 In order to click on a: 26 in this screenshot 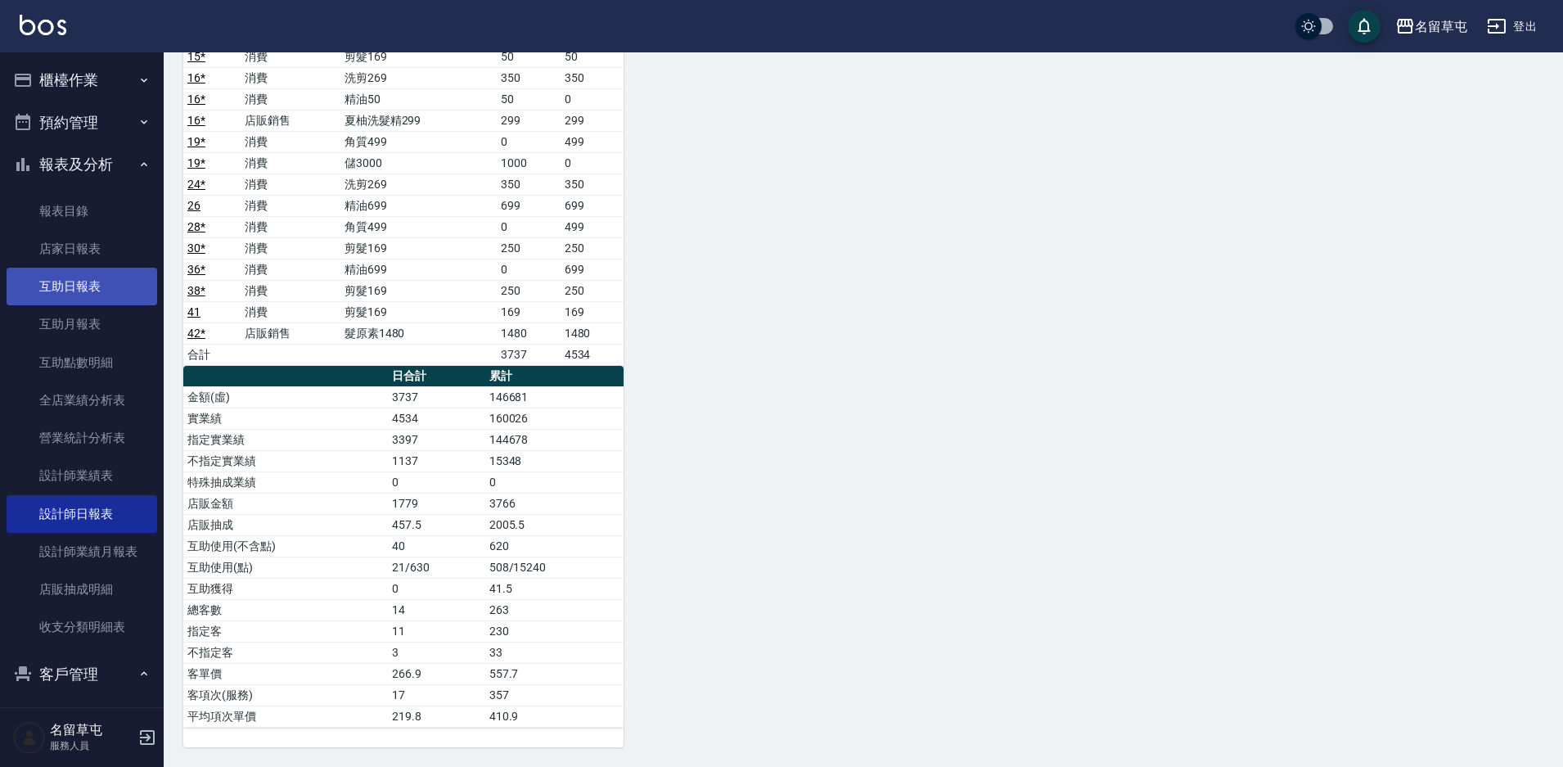, I will do `click(194, 205)`.